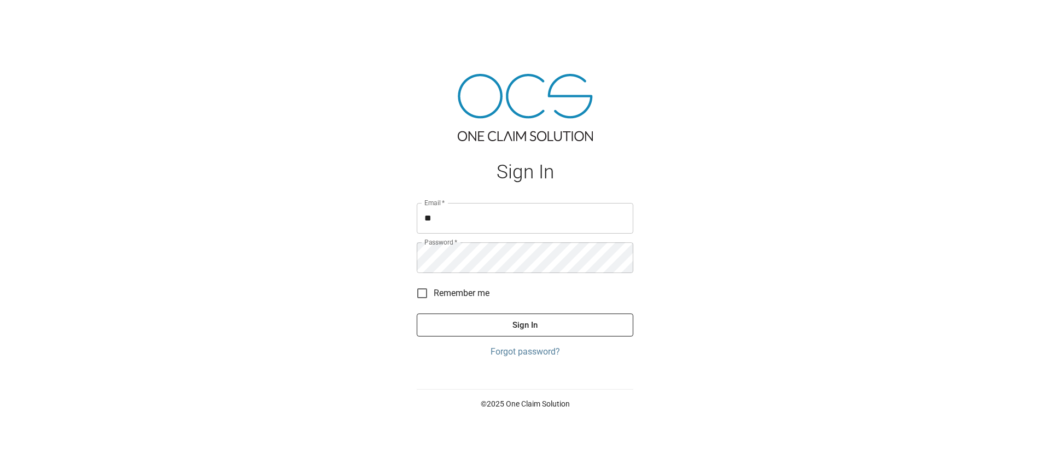  I want to click on img: ocs-logo-tra.png, so click(525, 107).